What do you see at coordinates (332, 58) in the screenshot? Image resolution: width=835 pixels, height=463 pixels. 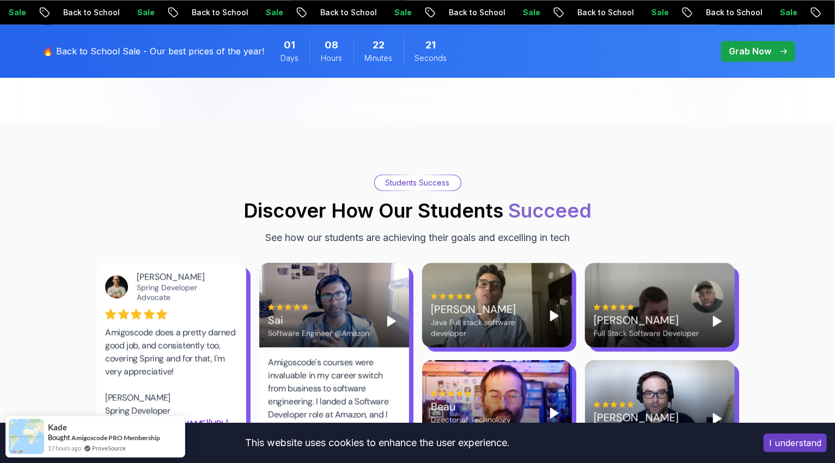 I see `span: Hours` at bounding box center [332, 58].